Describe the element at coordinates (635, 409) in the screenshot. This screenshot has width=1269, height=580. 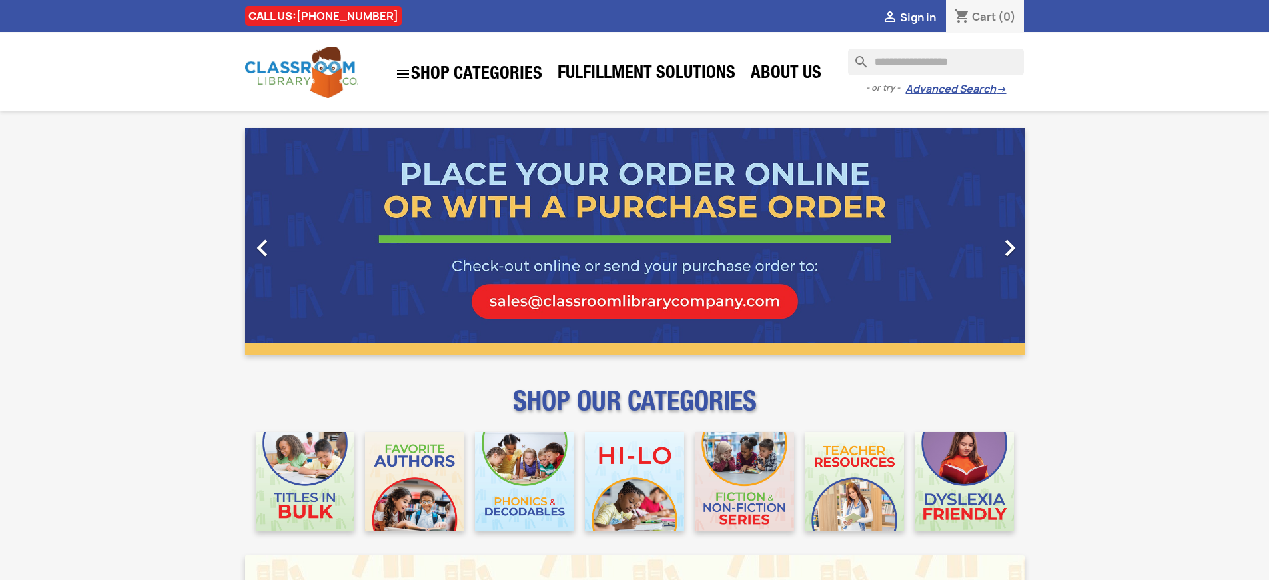
I see `p: SHOP OUR CATEGORIES` at that location.